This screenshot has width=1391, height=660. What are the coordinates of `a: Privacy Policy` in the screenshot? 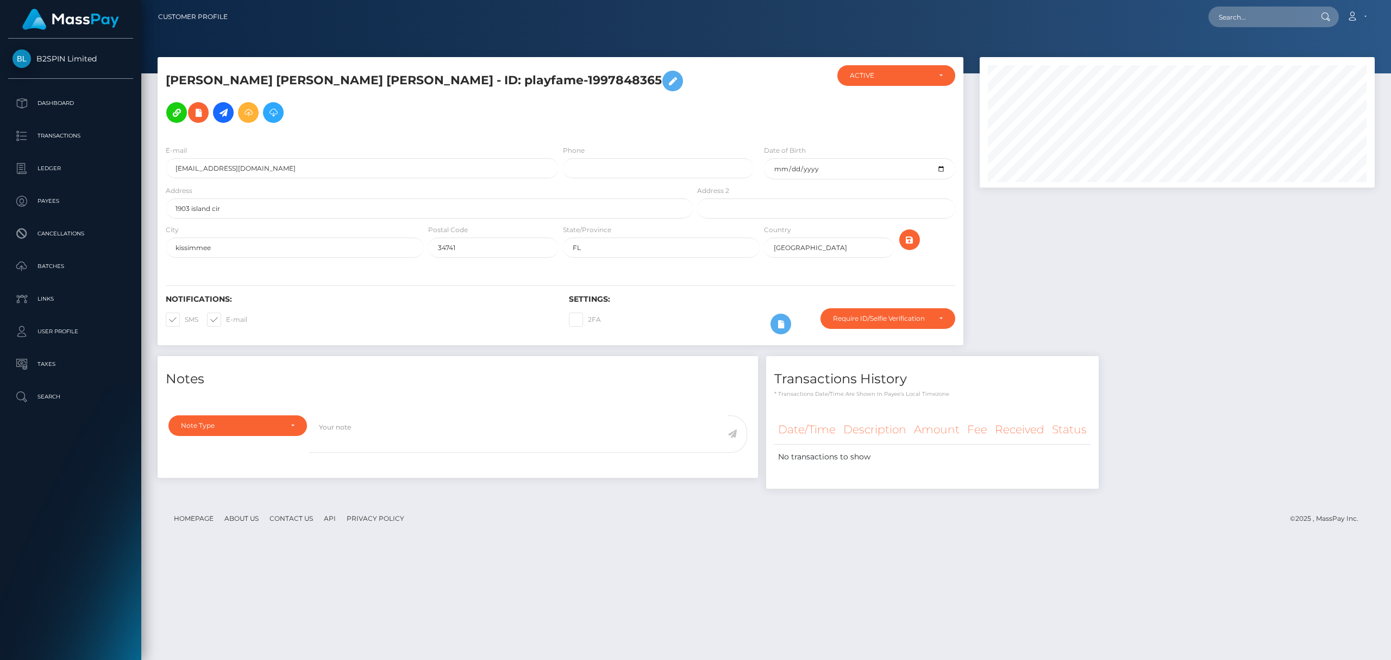 It's located at (375, 518).